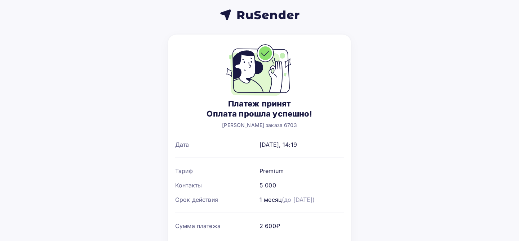 This screenshot has width=519, height=241. Describe the element at coordinates (259, 104) in the screenshot. I see `div: Платеж принят` at that location.